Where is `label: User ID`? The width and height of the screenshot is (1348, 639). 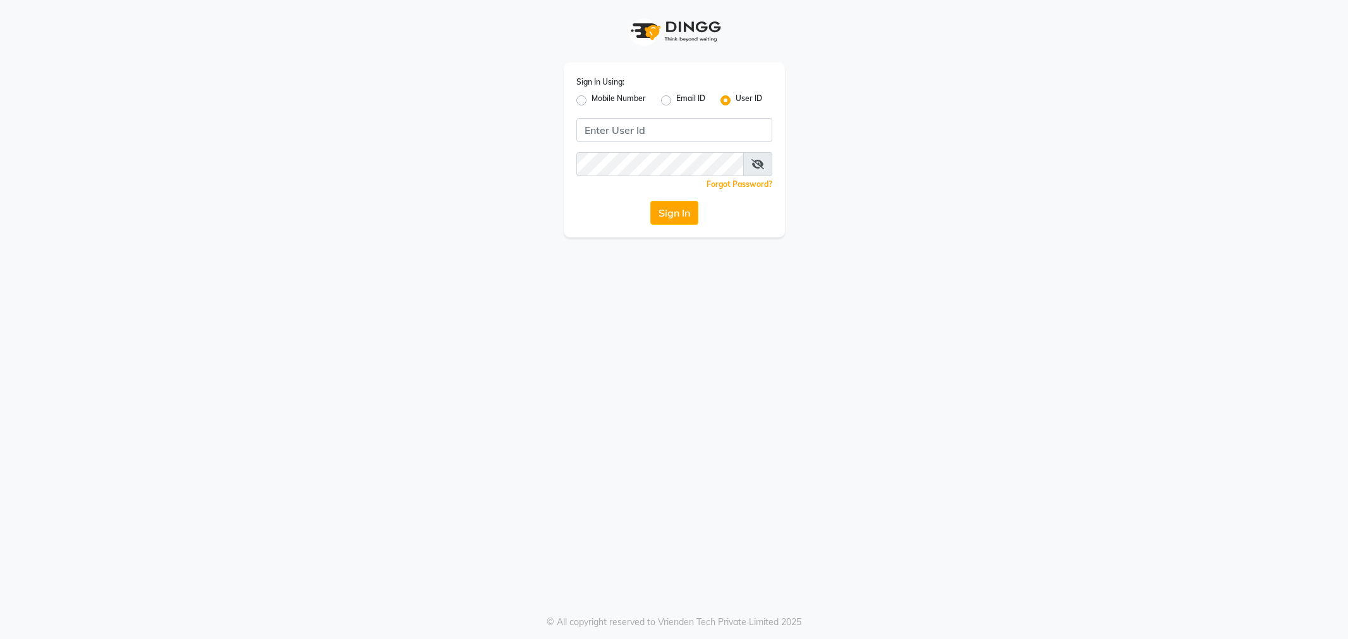 label: User ID is located at coordinates (749, 100).